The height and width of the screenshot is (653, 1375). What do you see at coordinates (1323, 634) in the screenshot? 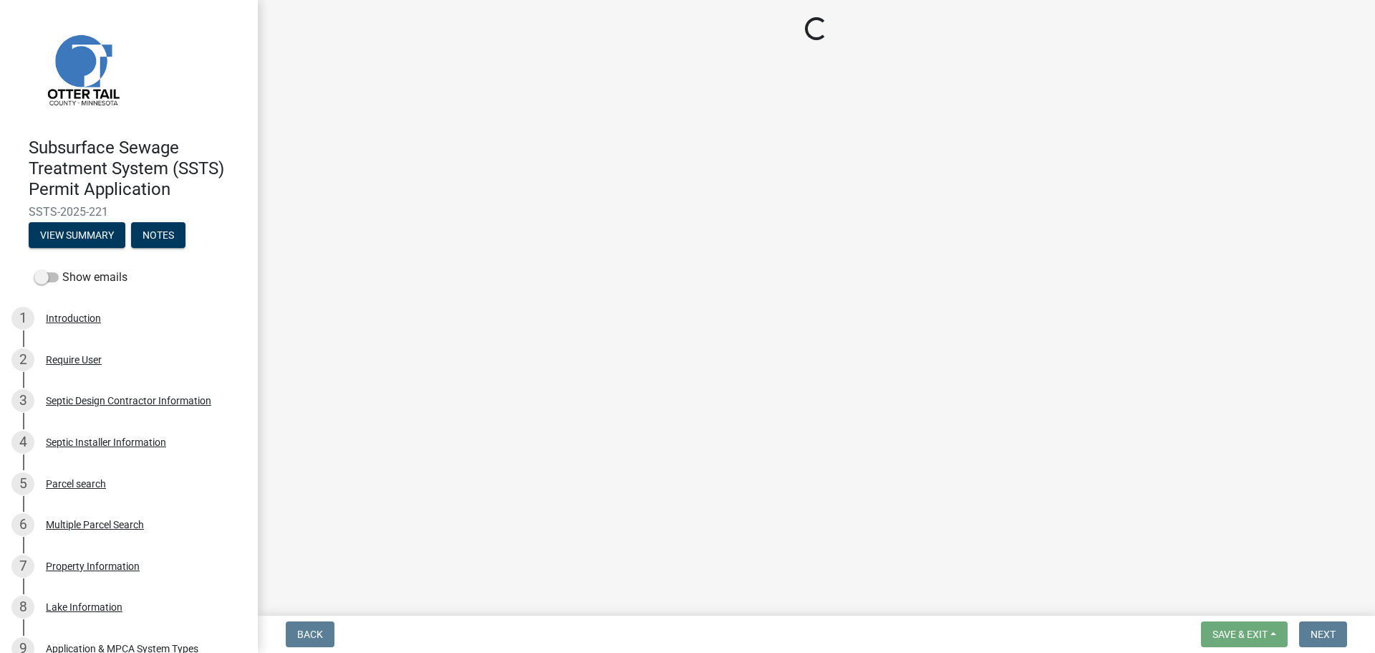
I see `button: Next` at bounding box center [1323, 634].